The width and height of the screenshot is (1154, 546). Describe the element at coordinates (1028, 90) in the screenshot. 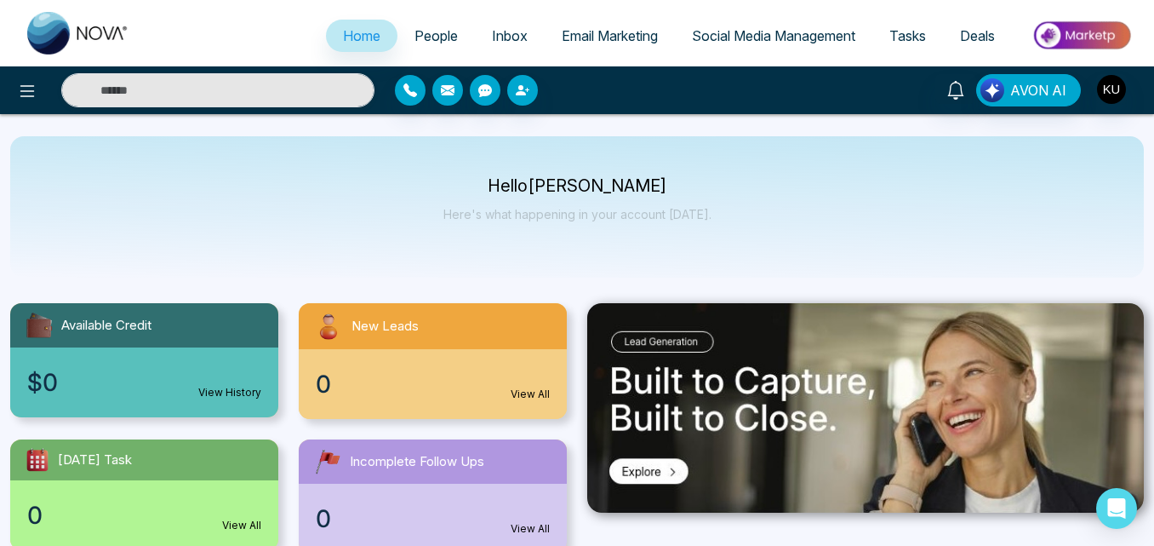

I see `button: AVON AI` at that location.